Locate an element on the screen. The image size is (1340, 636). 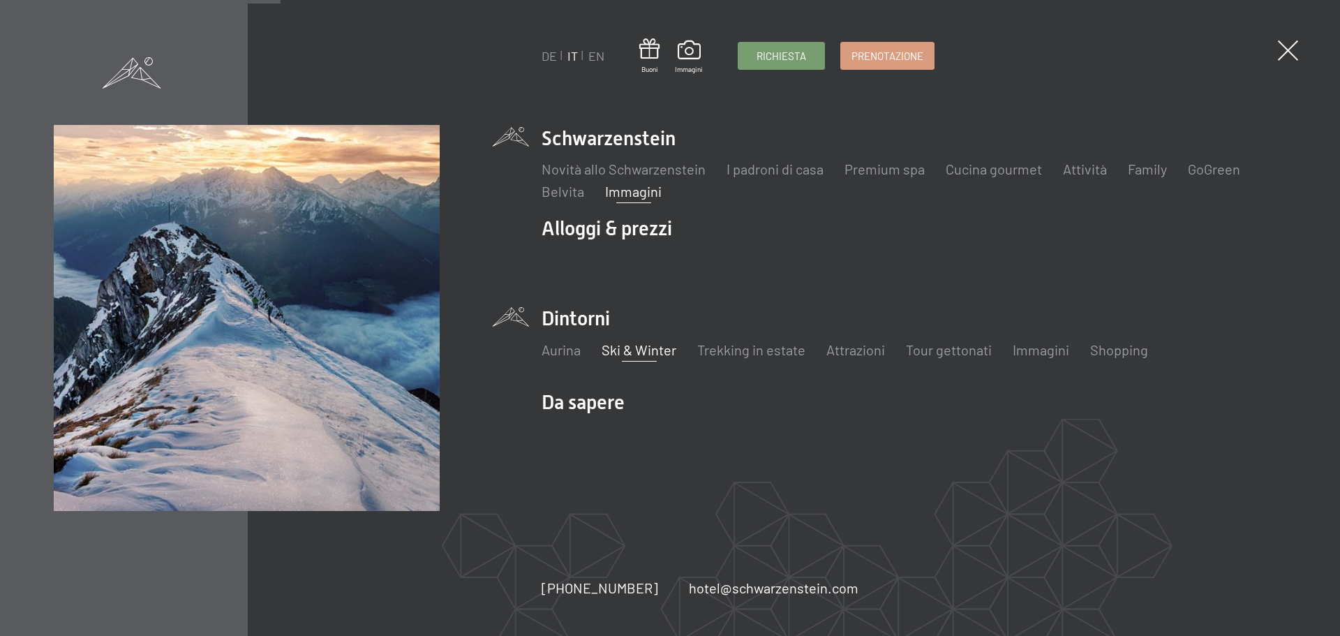
a: Attrazioni is located at coordinates (856, 350).